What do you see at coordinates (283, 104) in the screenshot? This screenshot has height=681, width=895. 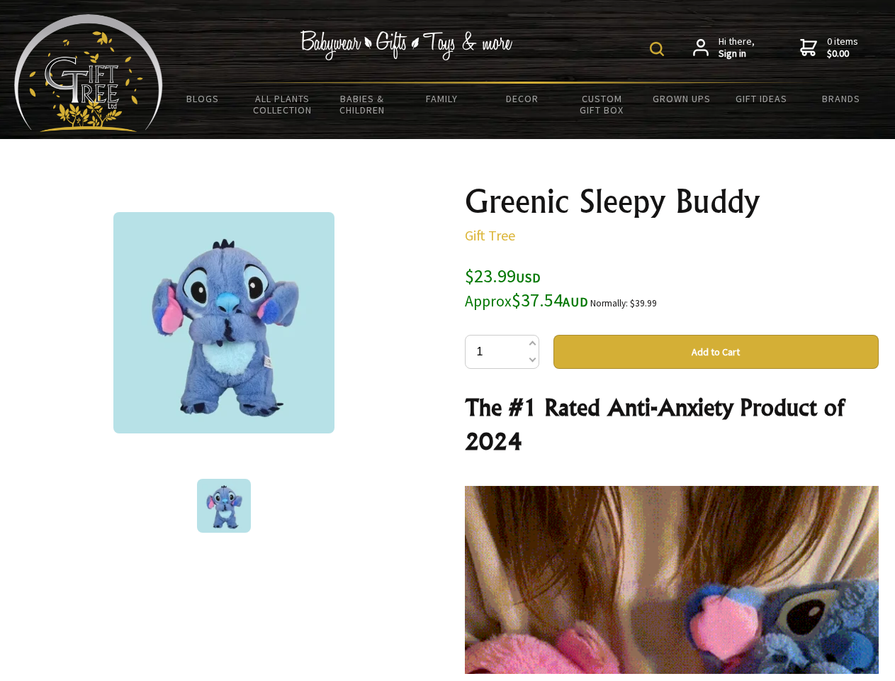 I see `a: All Plants Collection` at bounding box center [283, 104].